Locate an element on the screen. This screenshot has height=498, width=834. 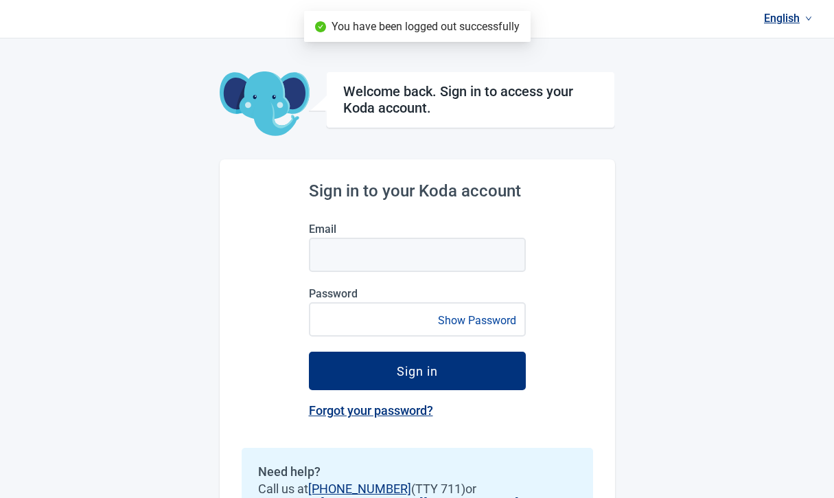
h1: Welcome back. Sign in to access your Koda account. is located at coordinates (470, 100).